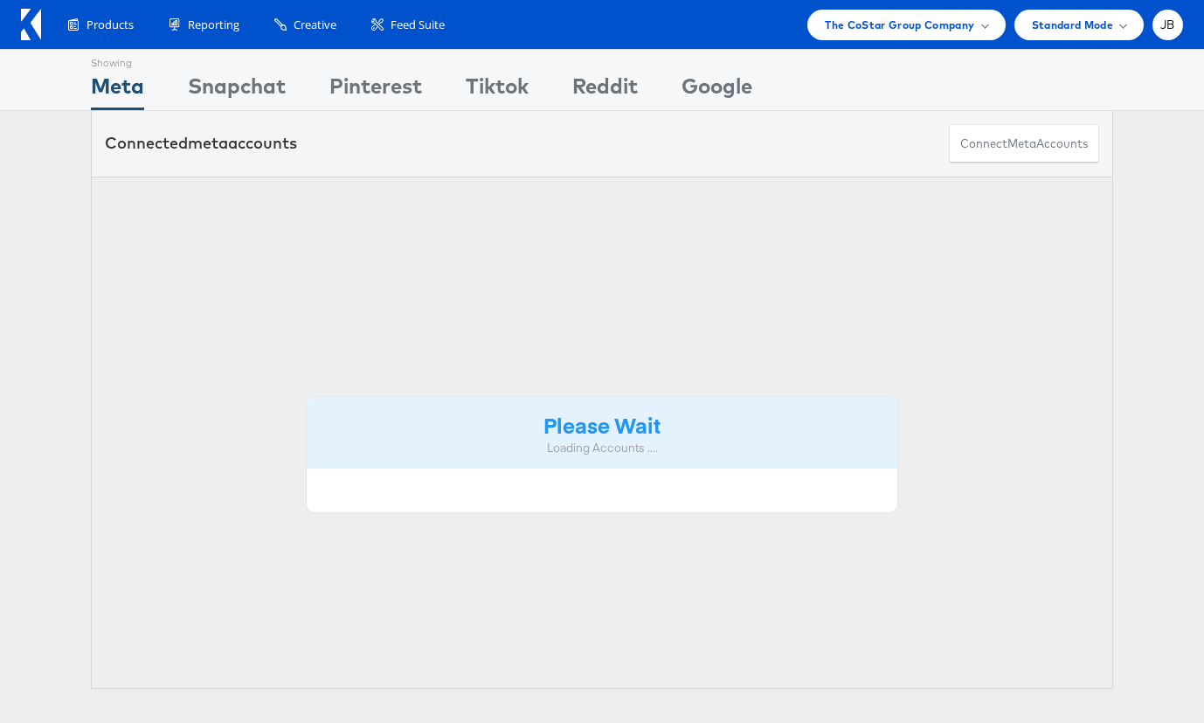 This screenshot has height=723, width=1204. Describe the element at coordinates (1168, 24) in the screenshot. I see `span: JB` at that location.